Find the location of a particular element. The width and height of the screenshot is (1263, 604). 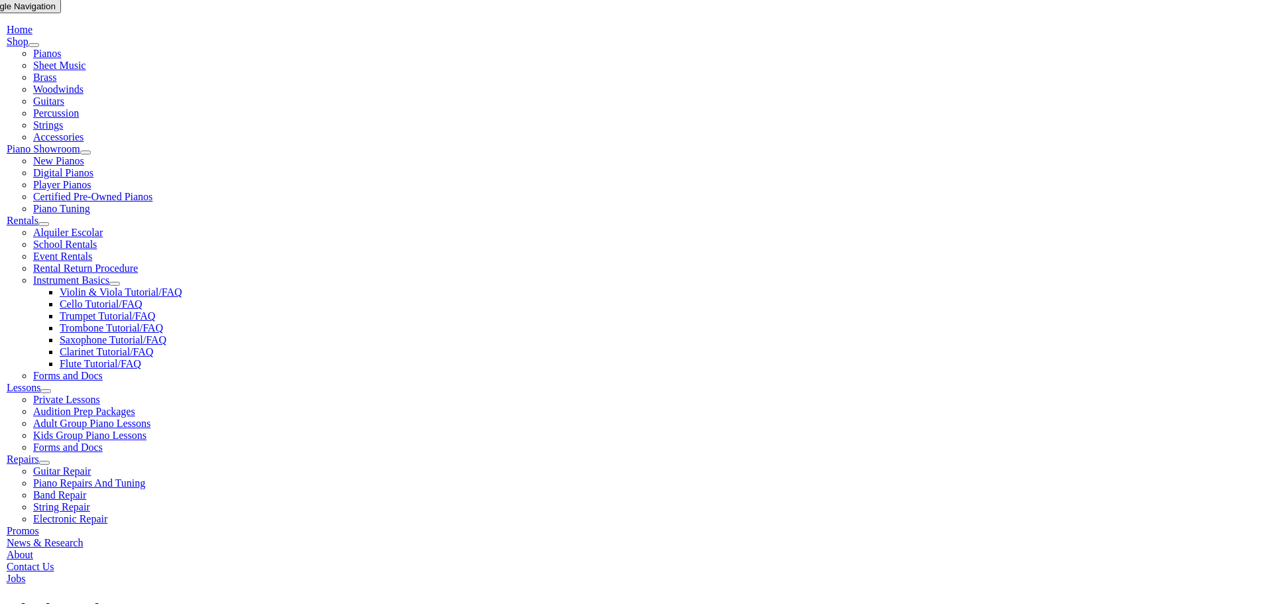

a: New Pianos is located at coordinates (58, 160).